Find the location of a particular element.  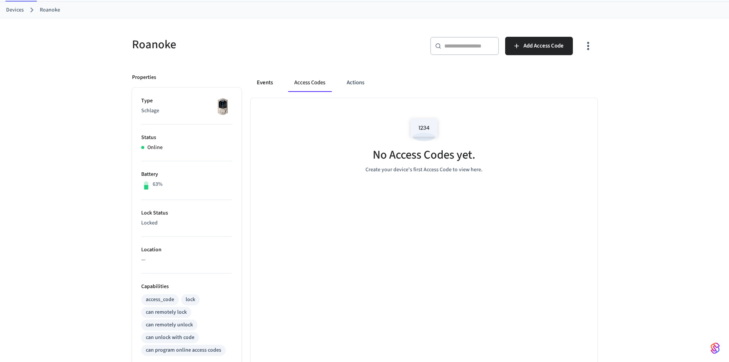

div: ant example is located at coordinates (424, 83).